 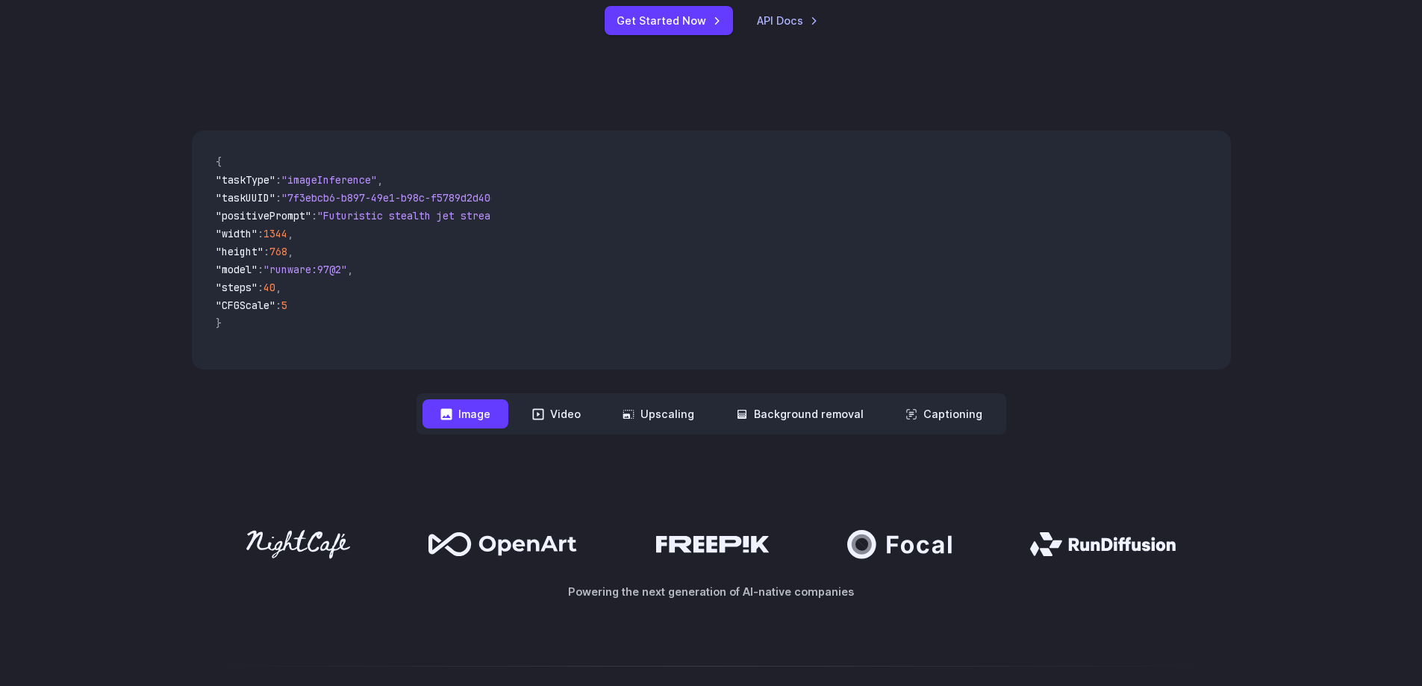 What do you see at coordinates (284, 305) in the screenshot?
I see `span: 5` at bounding box center [284, 305].